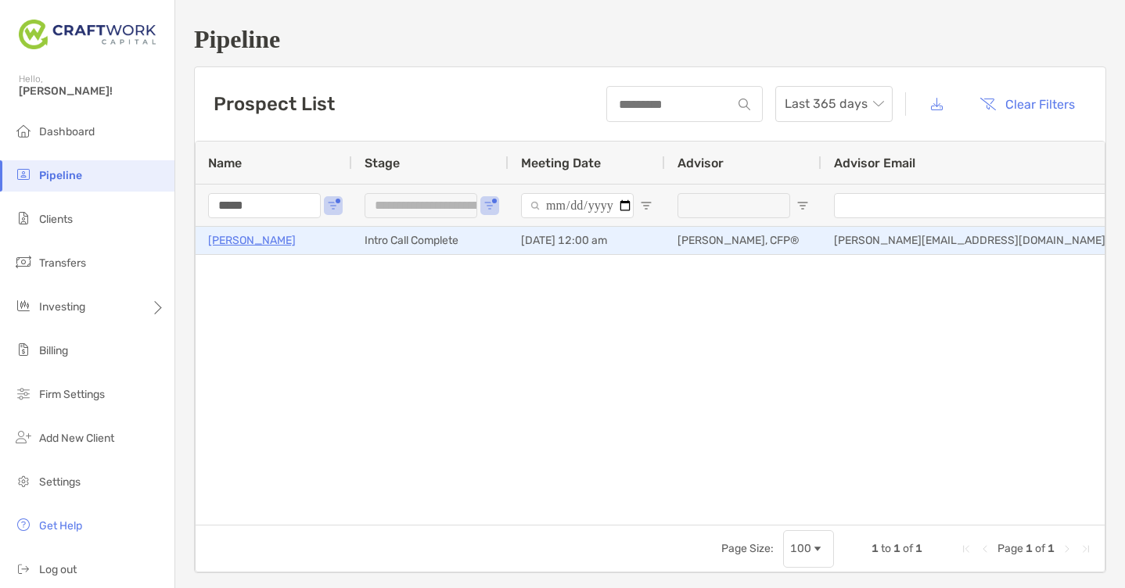 This screenshot has width=1125, height=588. What do you see at coordinates (808, 549) in the screenshot?
I see `div: Page Size` at bounding box center [808, 549].